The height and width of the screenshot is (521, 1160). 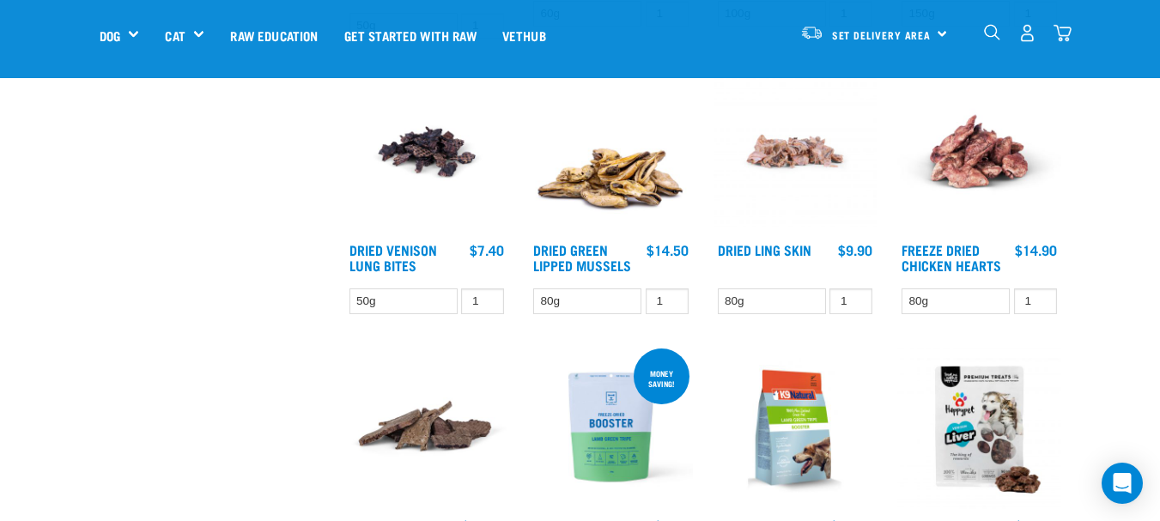 What do you see at coordinates (795, 151) in the screenshot?
I see `img: Dried Ling Skin 1701` at bounding box center [795, 151].